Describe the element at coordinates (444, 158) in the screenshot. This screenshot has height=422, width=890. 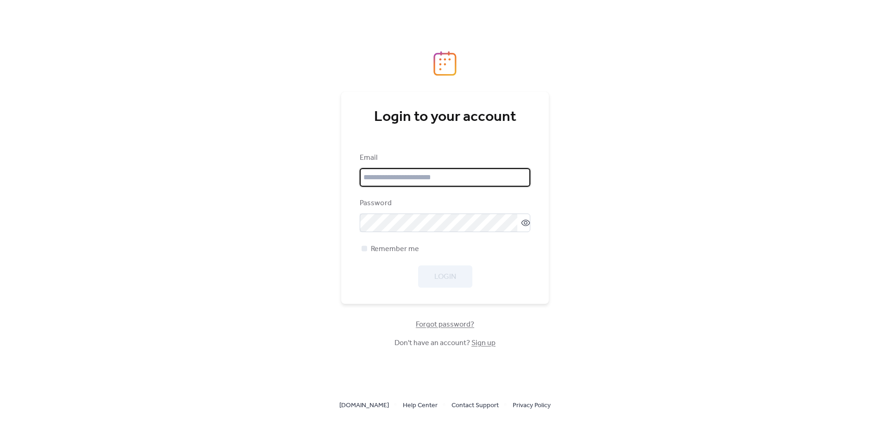
I see `div: Email` at that location.